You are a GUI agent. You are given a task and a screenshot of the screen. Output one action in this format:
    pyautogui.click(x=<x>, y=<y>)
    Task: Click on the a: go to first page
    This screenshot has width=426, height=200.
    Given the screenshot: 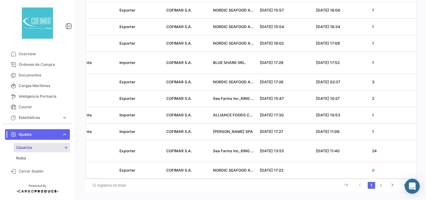 What is the action you would take?
    pyautogui.click(x=346, y=185)
    